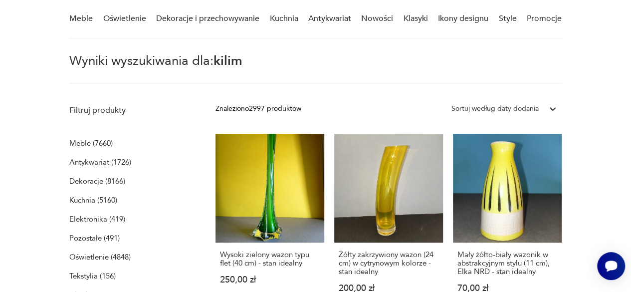  Describe the element at coordinates (270, 280) in the screenshot. I see `p: 250,00 zł` at that location.